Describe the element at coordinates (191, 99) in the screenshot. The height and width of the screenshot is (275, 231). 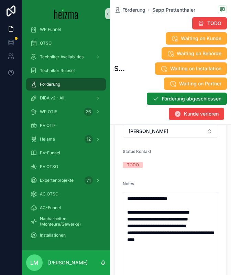
I see `span: Förderung abgeschlossen` at that location.